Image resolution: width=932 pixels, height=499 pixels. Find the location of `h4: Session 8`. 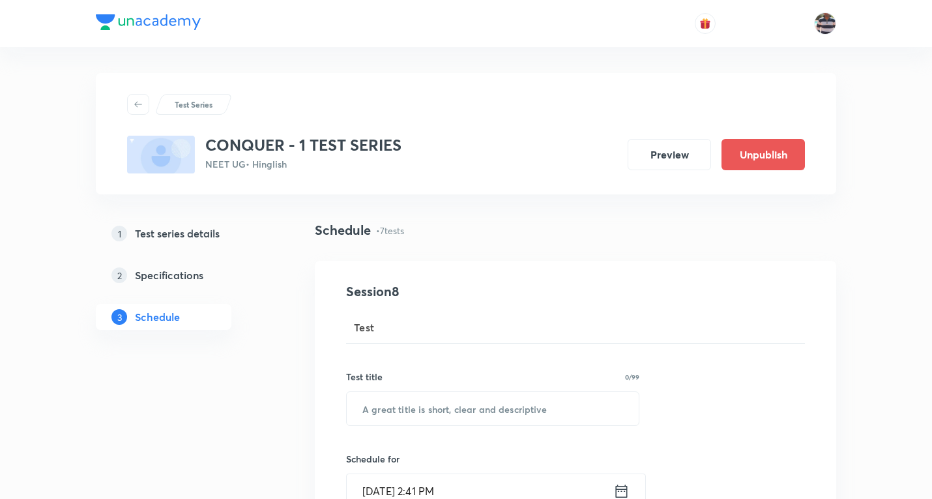

h4: Session 8 is located at coordinates (465, 291).